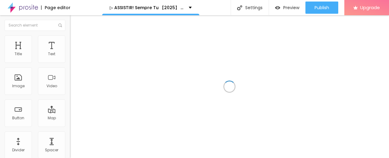 The height and width of the screenshot is (158, 389). Describe the element at coordinates (52, 86) in the screenshot. I see `div: Video` at that location.